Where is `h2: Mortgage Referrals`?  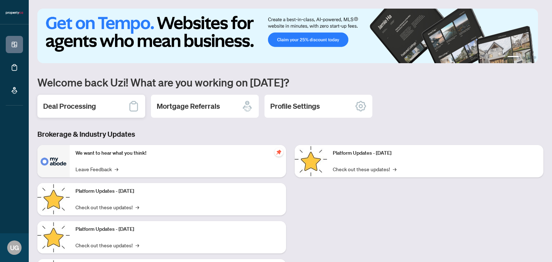 h2: Mortgage Referrals is located at coordinates (188, 106).